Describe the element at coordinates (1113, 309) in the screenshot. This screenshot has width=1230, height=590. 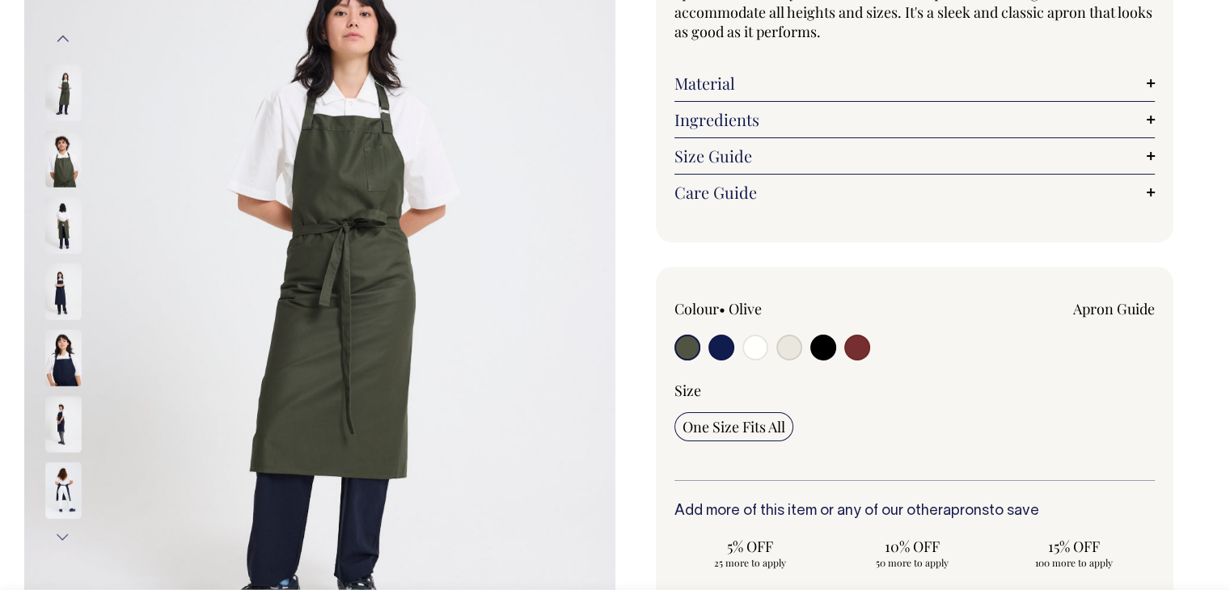
I see `a: Apron Guide` at that location.